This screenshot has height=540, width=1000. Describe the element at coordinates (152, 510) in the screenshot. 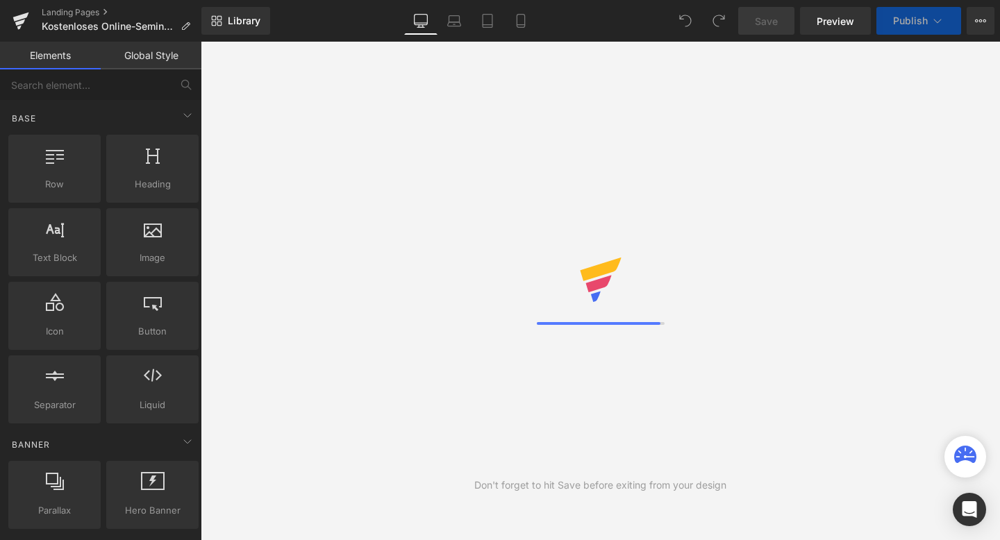

I see `span: Hero Banner` at that location.